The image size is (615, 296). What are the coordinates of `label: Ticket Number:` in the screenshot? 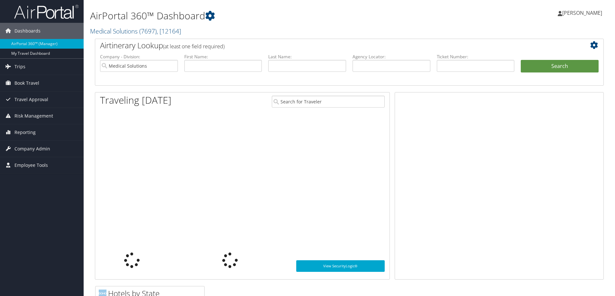 It's located at (476, 57).